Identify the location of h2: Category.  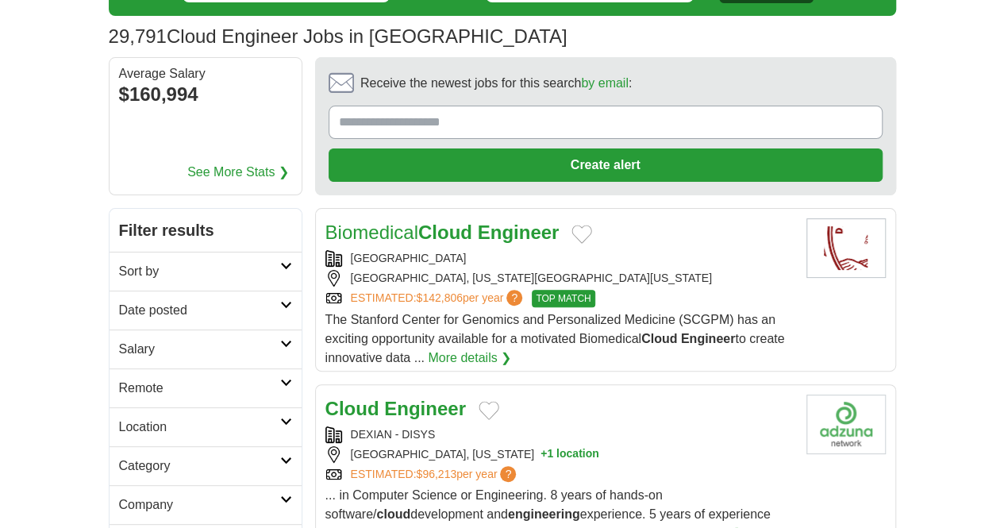
(199, 466).